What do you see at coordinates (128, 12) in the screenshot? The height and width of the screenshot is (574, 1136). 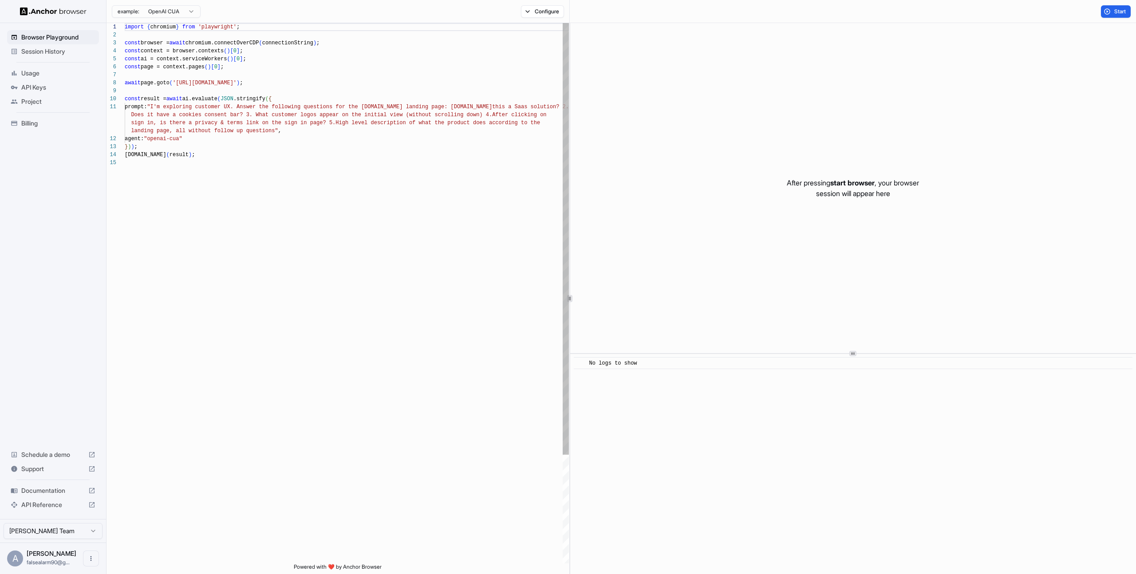 I see `span: example:` at bounding box center [128, 12].